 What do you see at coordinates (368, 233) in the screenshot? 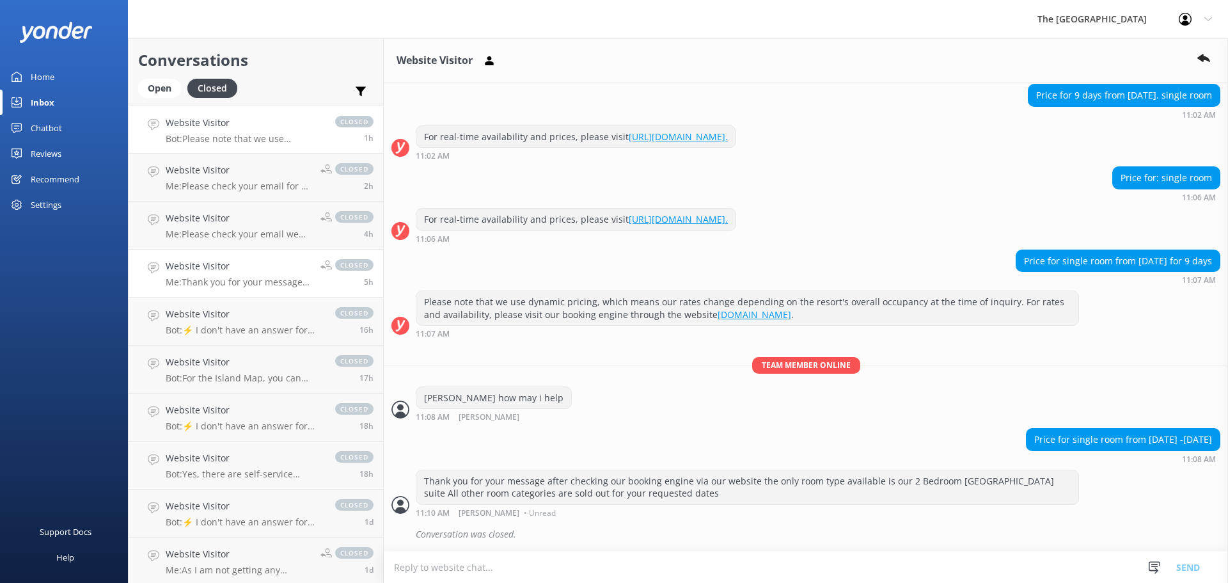
I see `span: Sep 22 2025 11:58am (UTC -10:00) Pacific/Honolulu` at bounding box center [368, 233].